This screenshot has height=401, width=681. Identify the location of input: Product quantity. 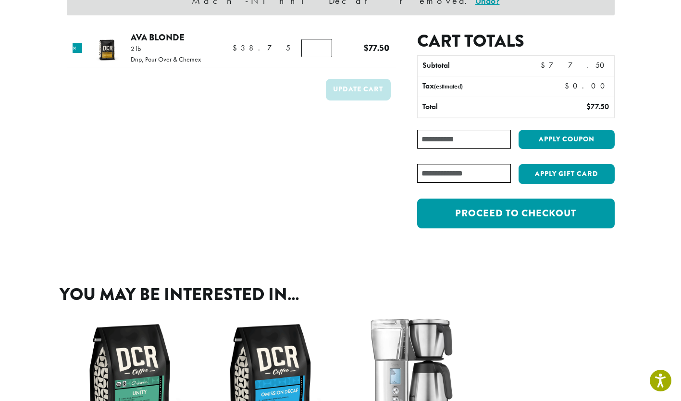
(317, 48).